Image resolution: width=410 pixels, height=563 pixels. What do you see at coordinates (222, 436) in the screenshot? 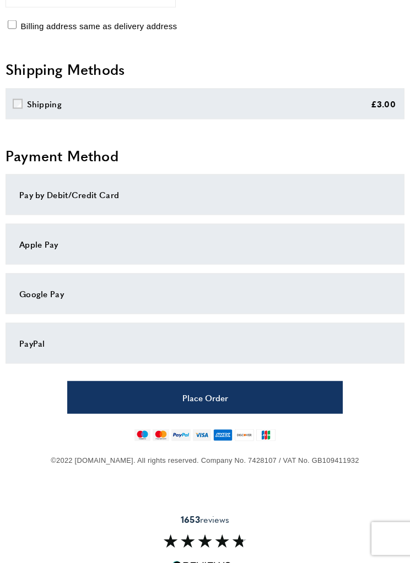
I see `img: american-express` at bounding box center [222, 436].